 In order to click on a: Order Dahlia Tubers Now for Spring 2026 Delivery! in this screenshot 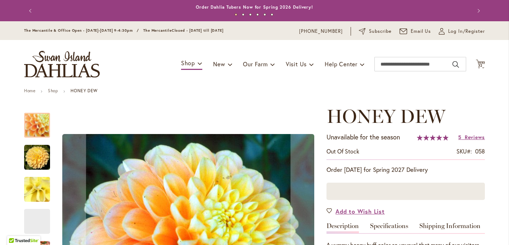, I will do `click(255, 7)`.